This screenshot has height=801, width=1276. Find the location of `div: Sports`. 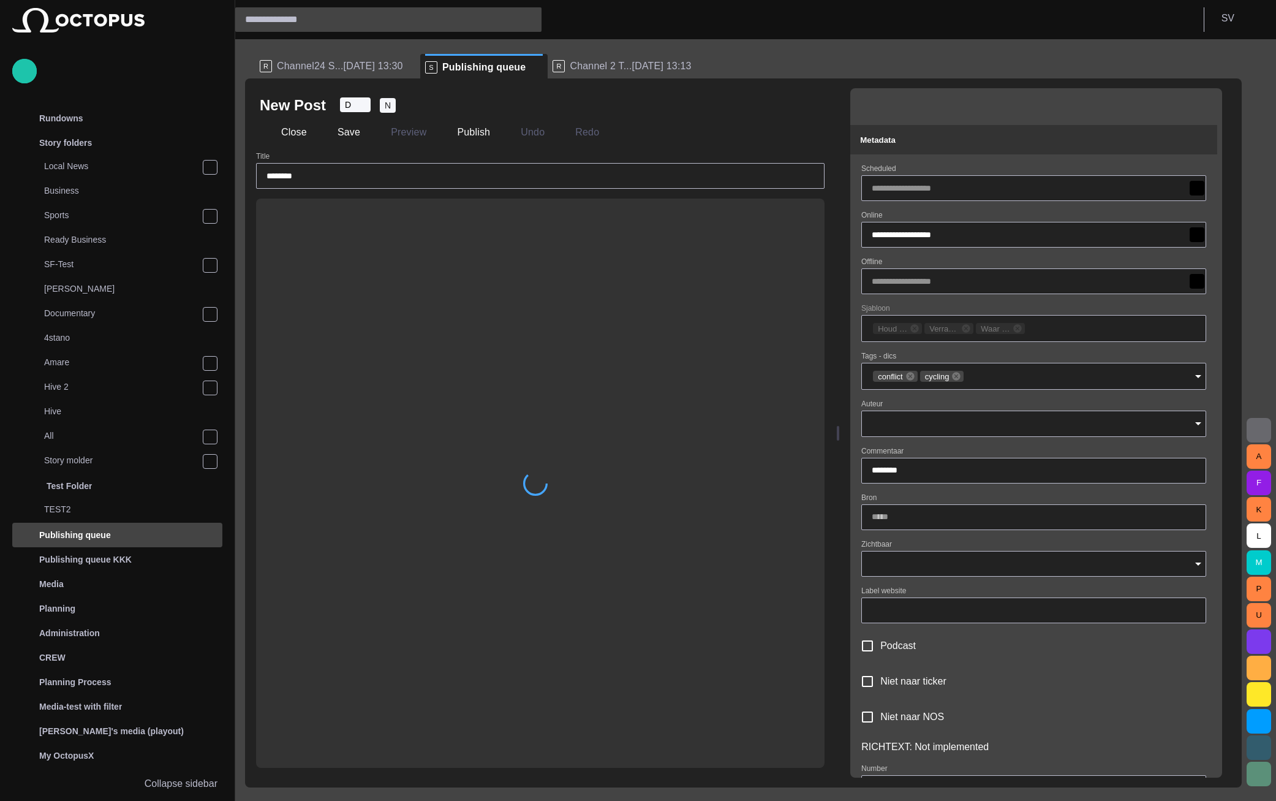

div: Sports is located at coordinates (121, 216).